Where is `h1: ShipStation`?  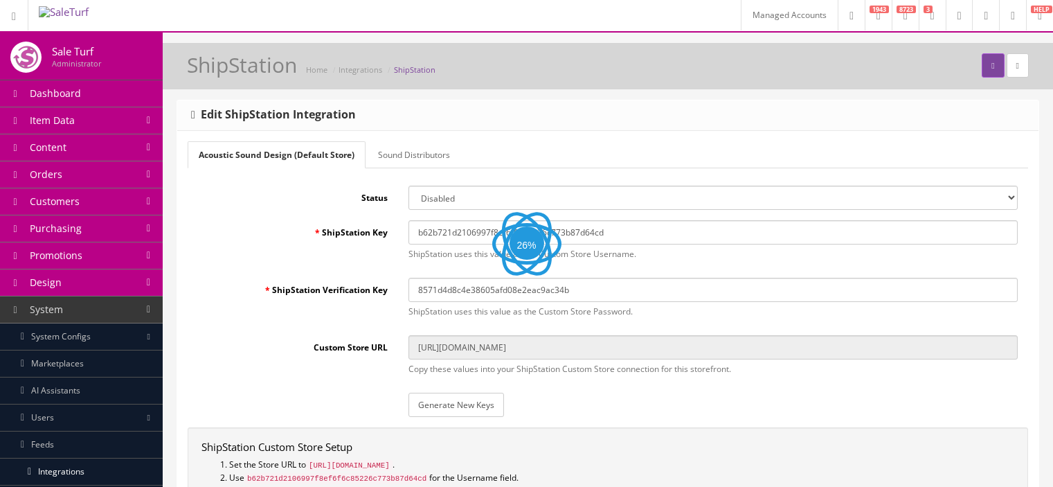 h1: ShipStation is located at coordinates (242, 64).